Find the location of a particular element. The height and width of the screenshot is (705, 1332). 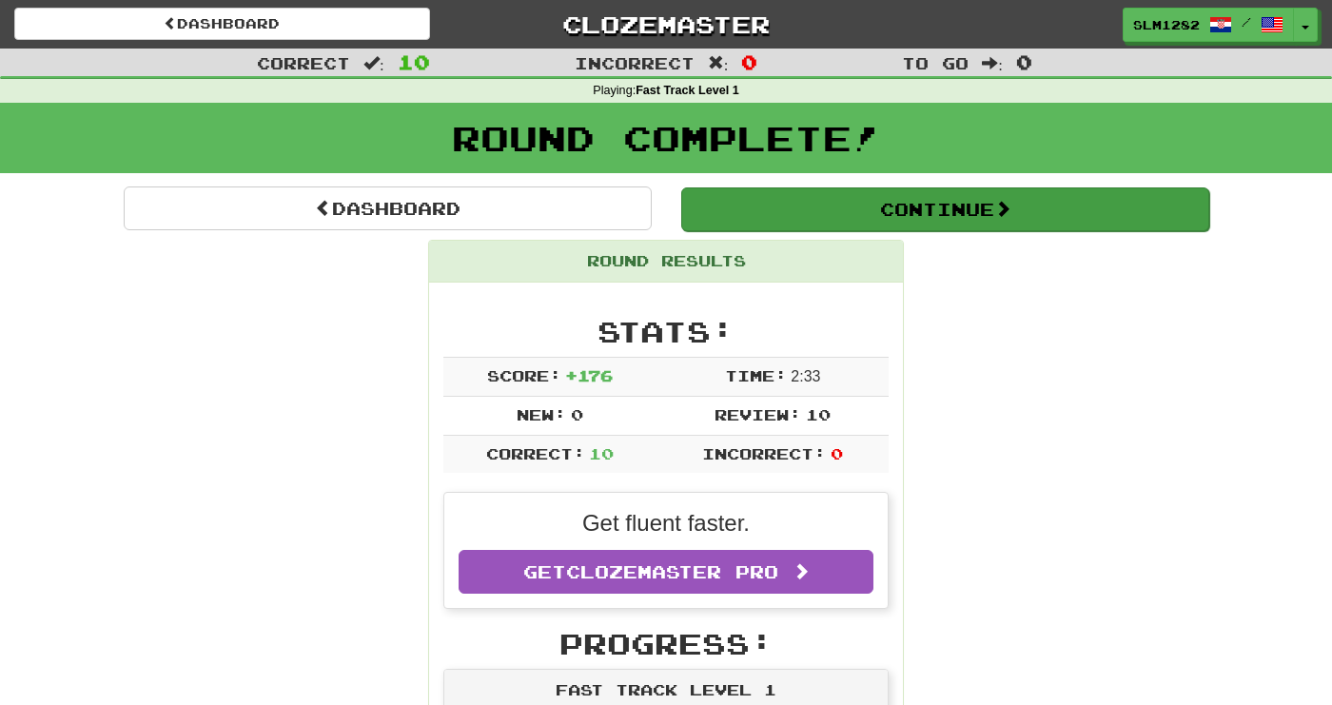

span: Clozemaster Pro is located at coordinates (672, 572).